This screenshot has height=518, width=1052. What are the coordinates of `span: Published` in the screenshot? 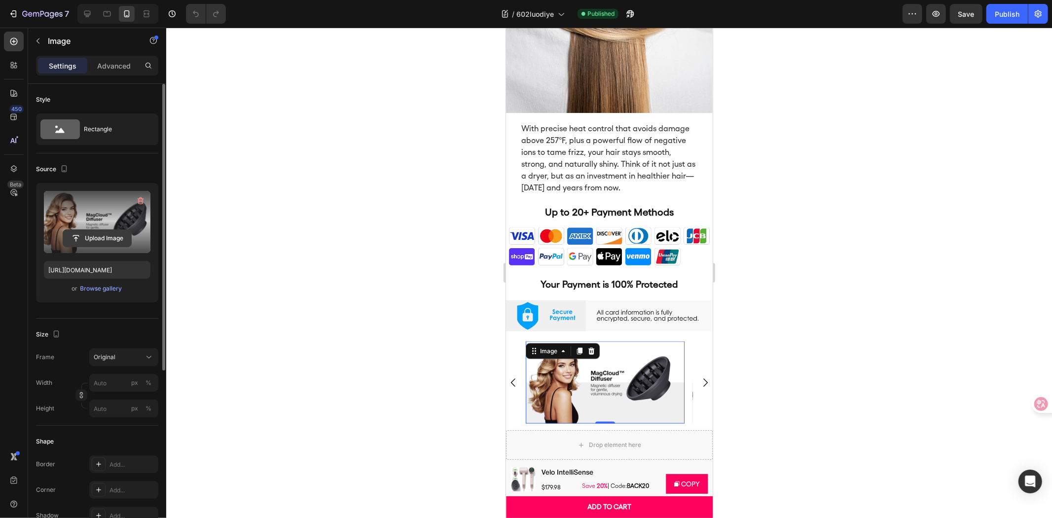 It's located at (601, 14).